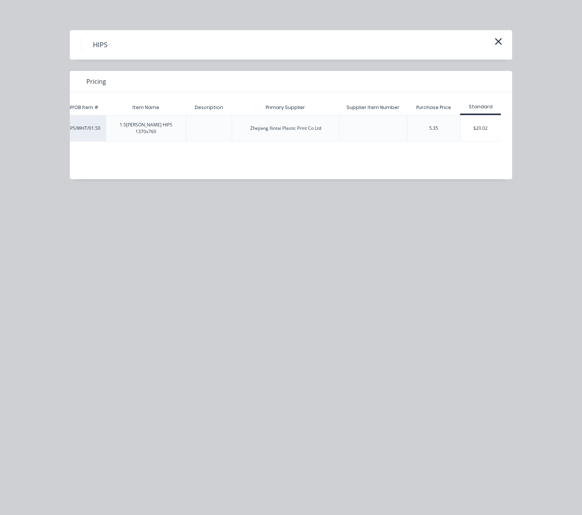 This screenshot has width=582, height=515. Describe the element at coordinates (286, 128) in the screenshot. I see `div: Zhejiang Xintai Plastic Print Co Ltd` at that location.